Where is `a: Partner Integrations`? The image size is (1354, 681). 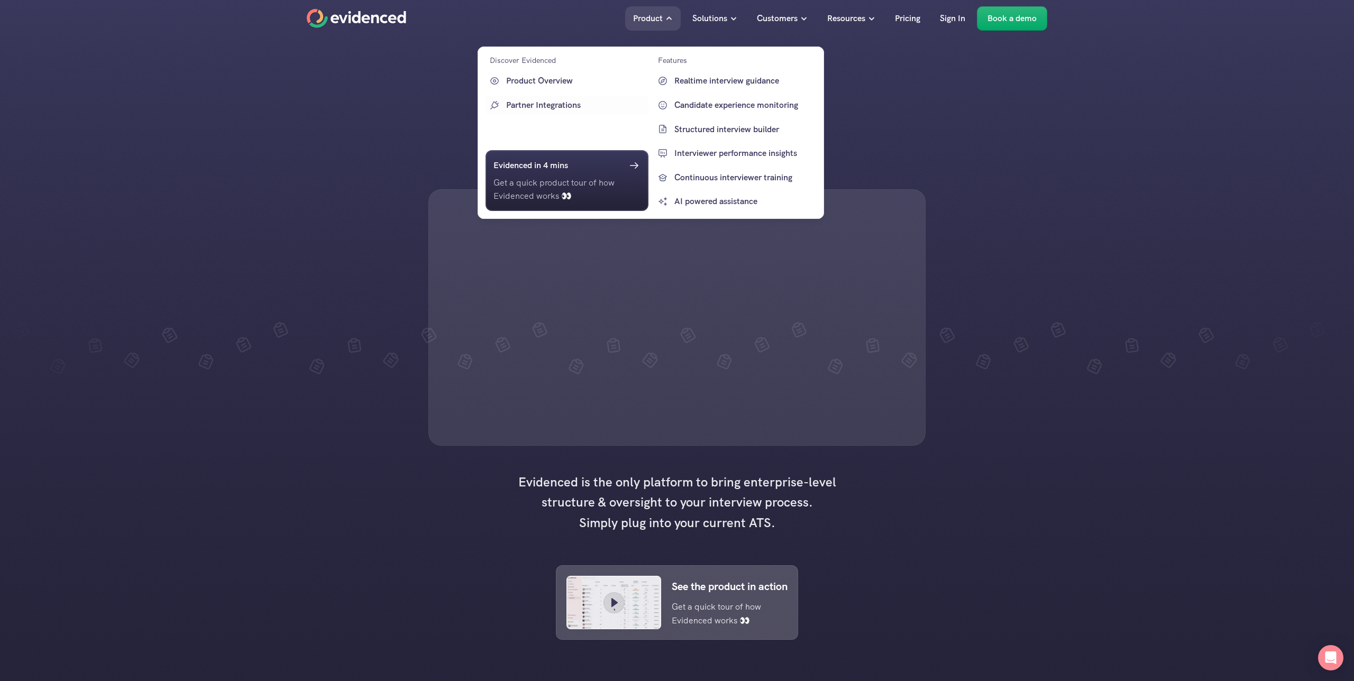 a: Partner Integrations is located at coordinates (567, 105).